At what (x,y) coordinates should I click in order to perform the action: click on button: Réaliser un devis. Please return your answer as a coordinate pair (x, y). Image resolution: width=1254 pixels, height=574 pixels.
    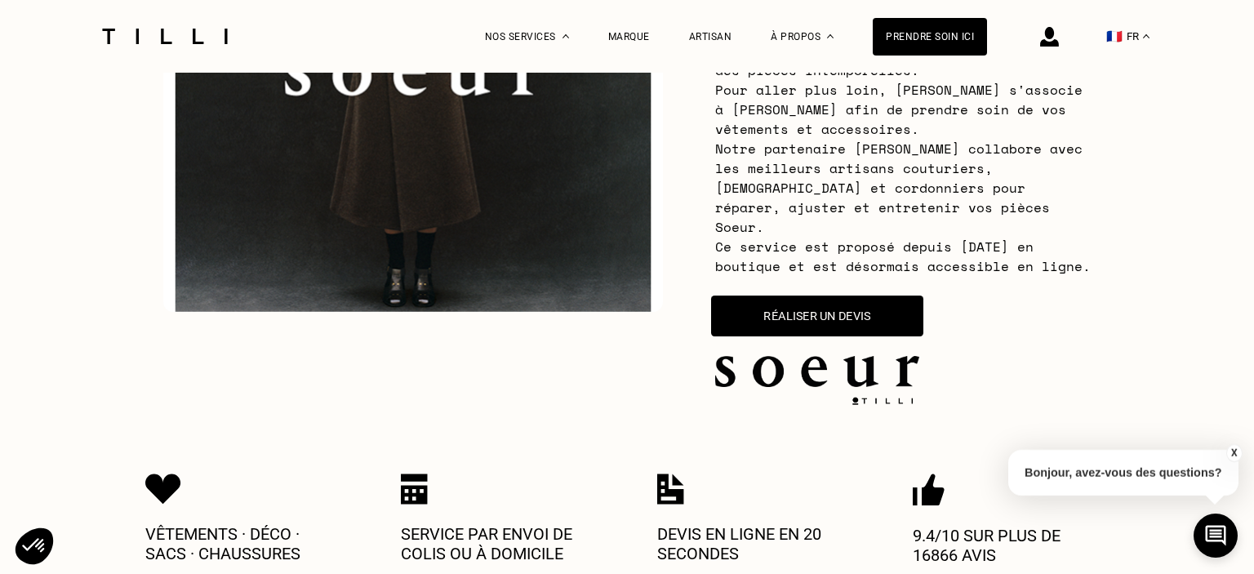
    Looking at the image, I should click on (817, 316).